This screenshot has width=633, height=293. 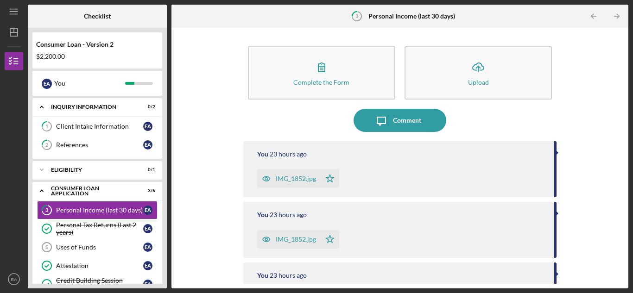 I want to click on a: Personal Tax Returns (Last 2 years)EA, so click(x=97, y=229).